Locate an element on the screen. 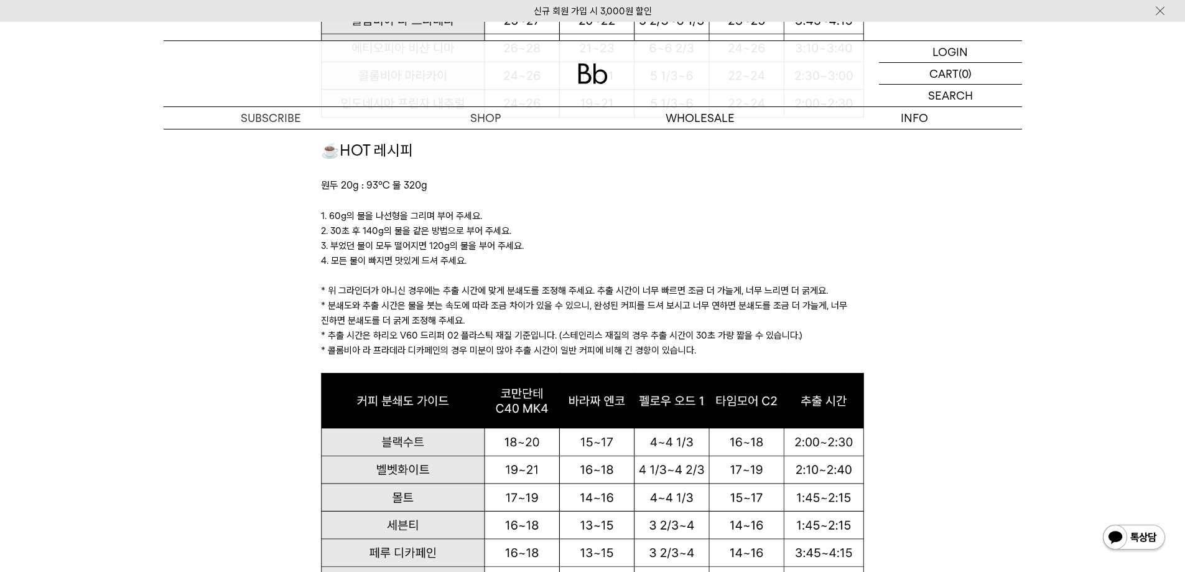  img: 로고 is located at coordinates (593, 73).